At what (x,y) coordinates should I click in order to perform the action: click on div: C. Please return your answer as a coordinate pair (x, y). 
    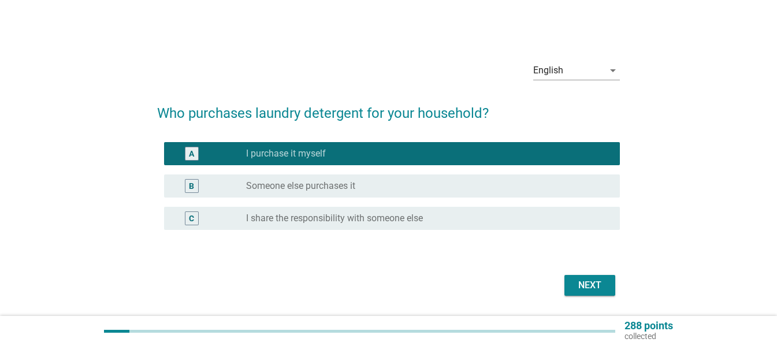
    Looking at the image, I should click on (191, 218).